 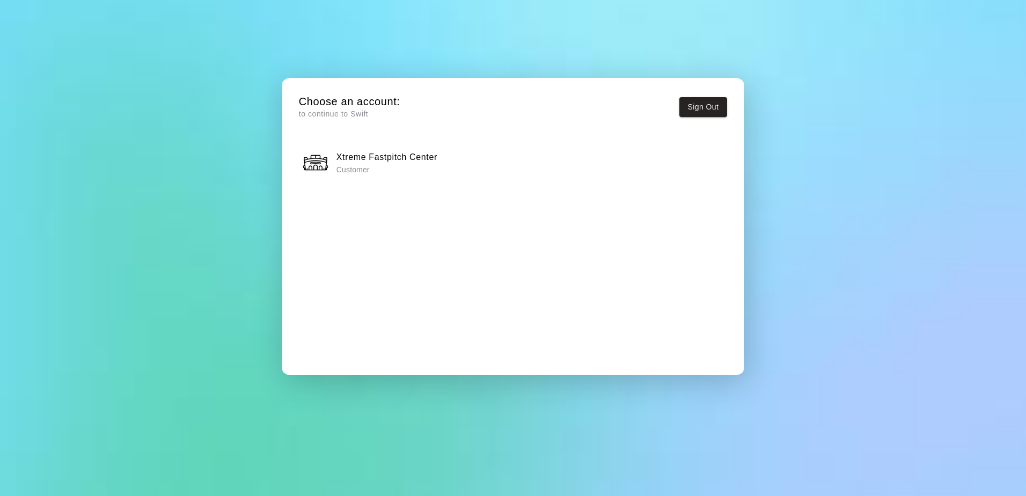 I want to click on p: Customer, so click(x=387, y=170).